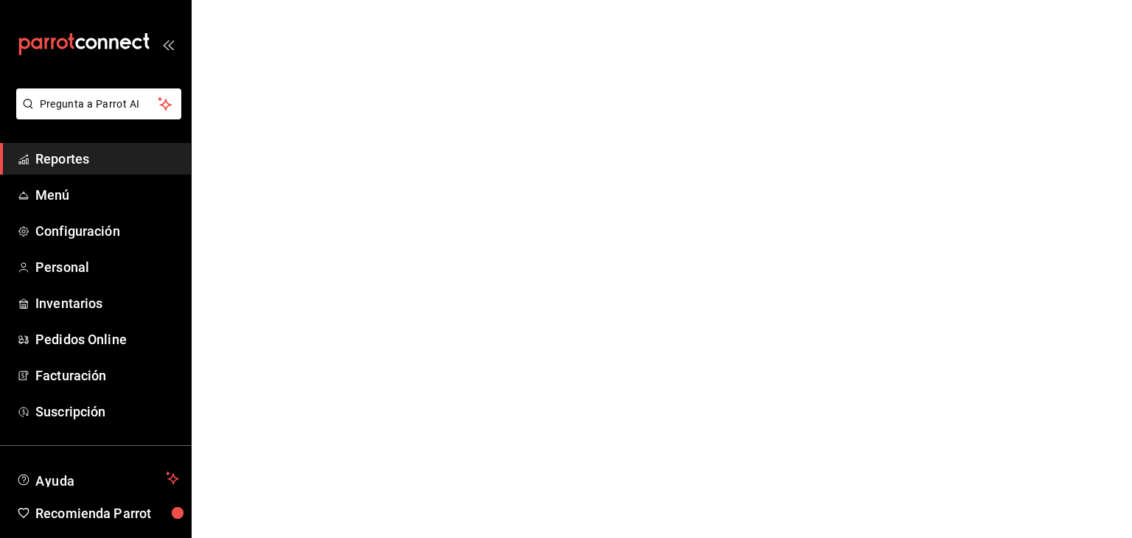 The width and height of the screenshot is (1132, 538). Describe the element at coordinates (107, 303) in the screenshot. I see `span: Inventarios` at that location.